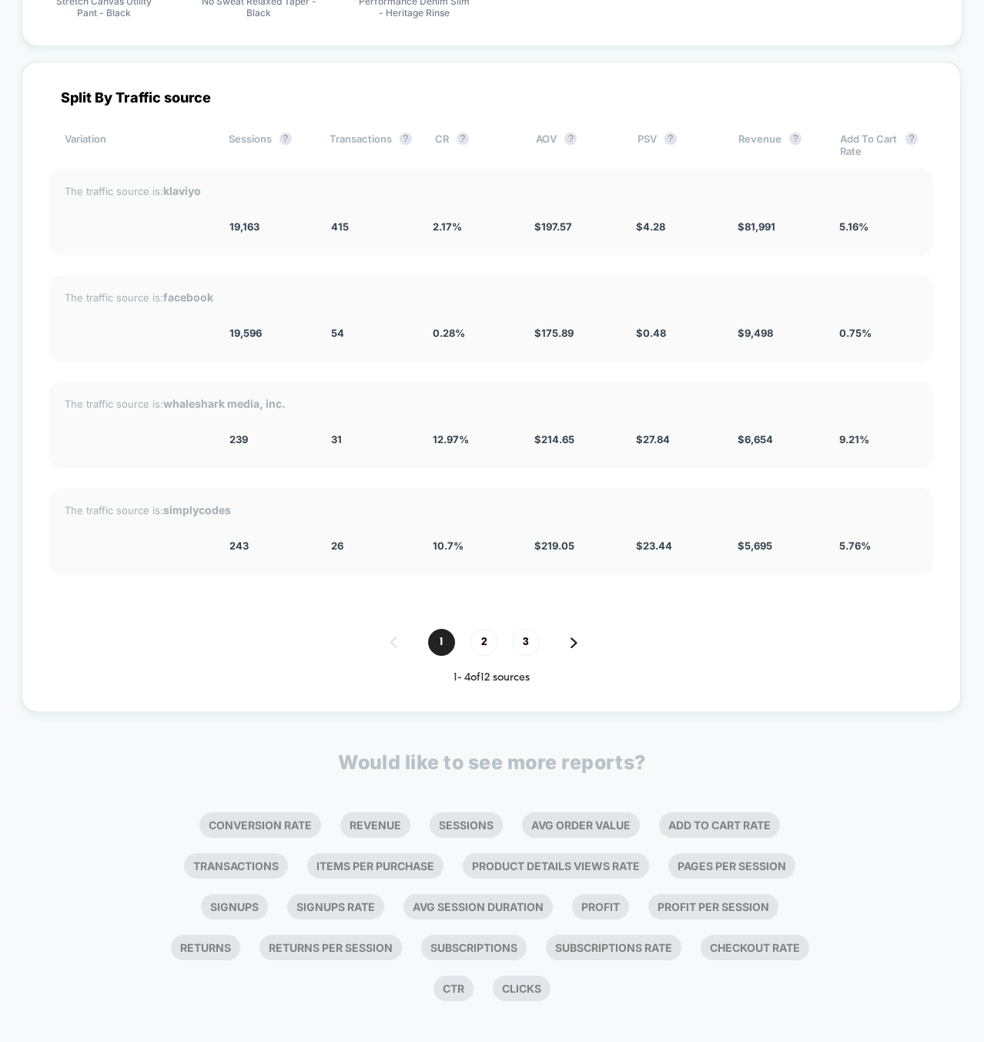 This screenshot has width=984, height=1042. I want to click on div: PSV, so click(676, 145).